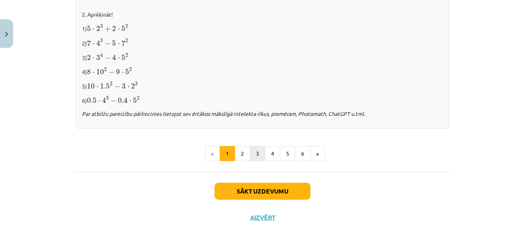 The image size is (525, 248). Describe the element at coordinates (242, 154) in the screenshot. I see `button: 2` at that location.